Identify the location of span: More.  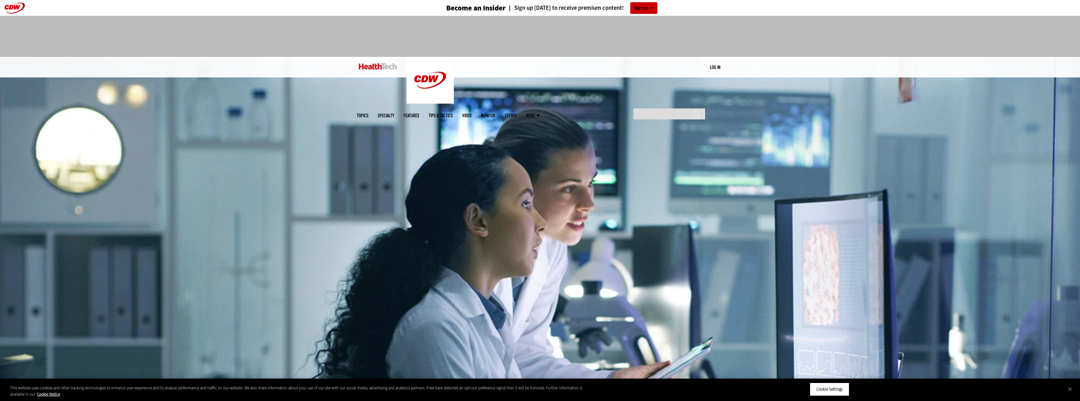
(533, 115).